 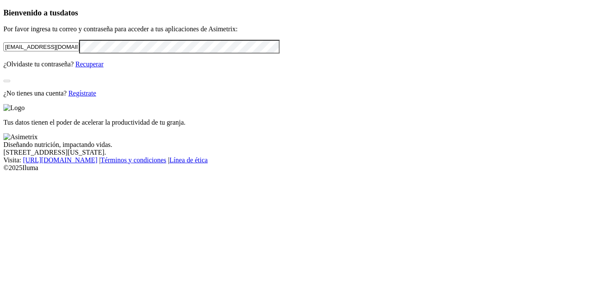 What do you see at coordinates (189, 160) in the screenshot?
I see `a: Línea de ética` at bounding box center [189, 160].